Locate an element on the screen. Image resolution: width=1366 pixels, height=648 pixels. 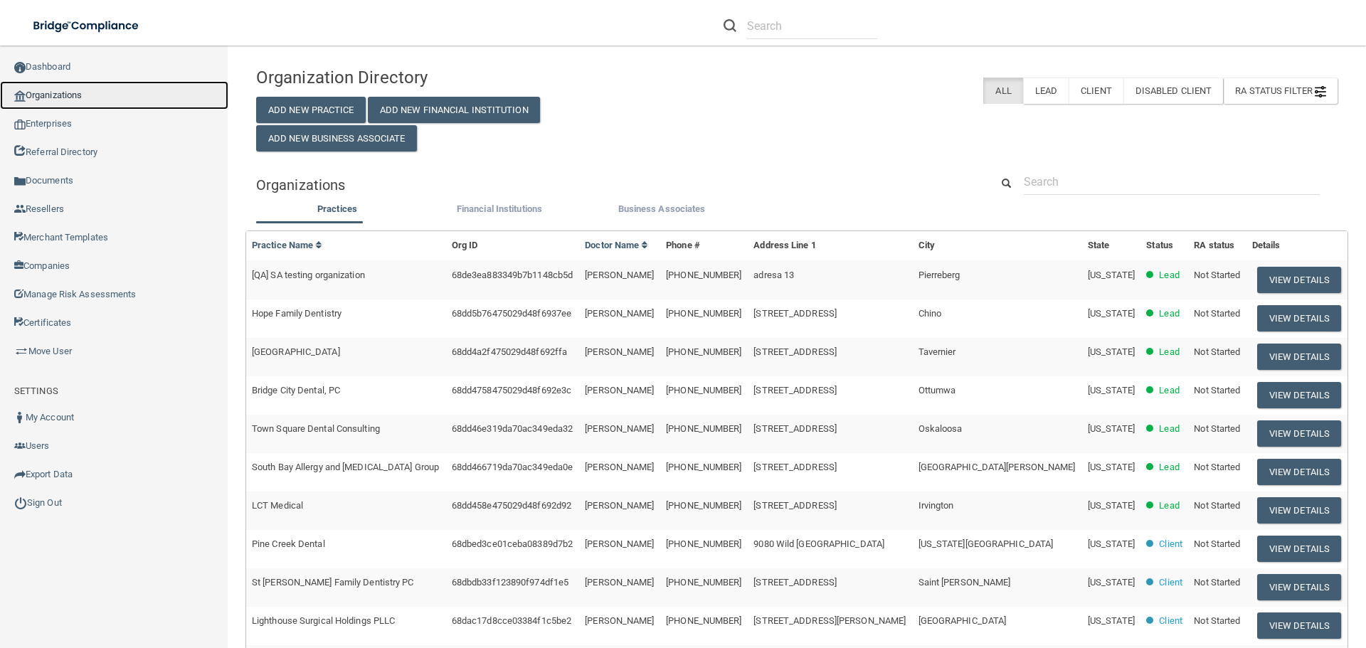
span: Irvington is located at coordinates (936, 505).